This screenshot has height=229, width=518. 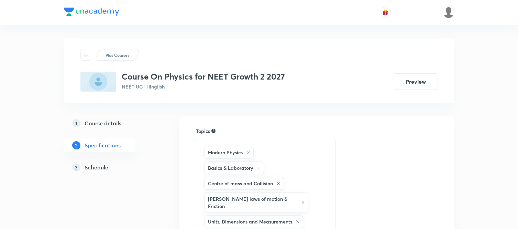 What do you see at coordinates (203, 76) in the screenshot?
I see `h3: Course On Physics for NEET Growth 2 2027` at bounding box center [203, 76].